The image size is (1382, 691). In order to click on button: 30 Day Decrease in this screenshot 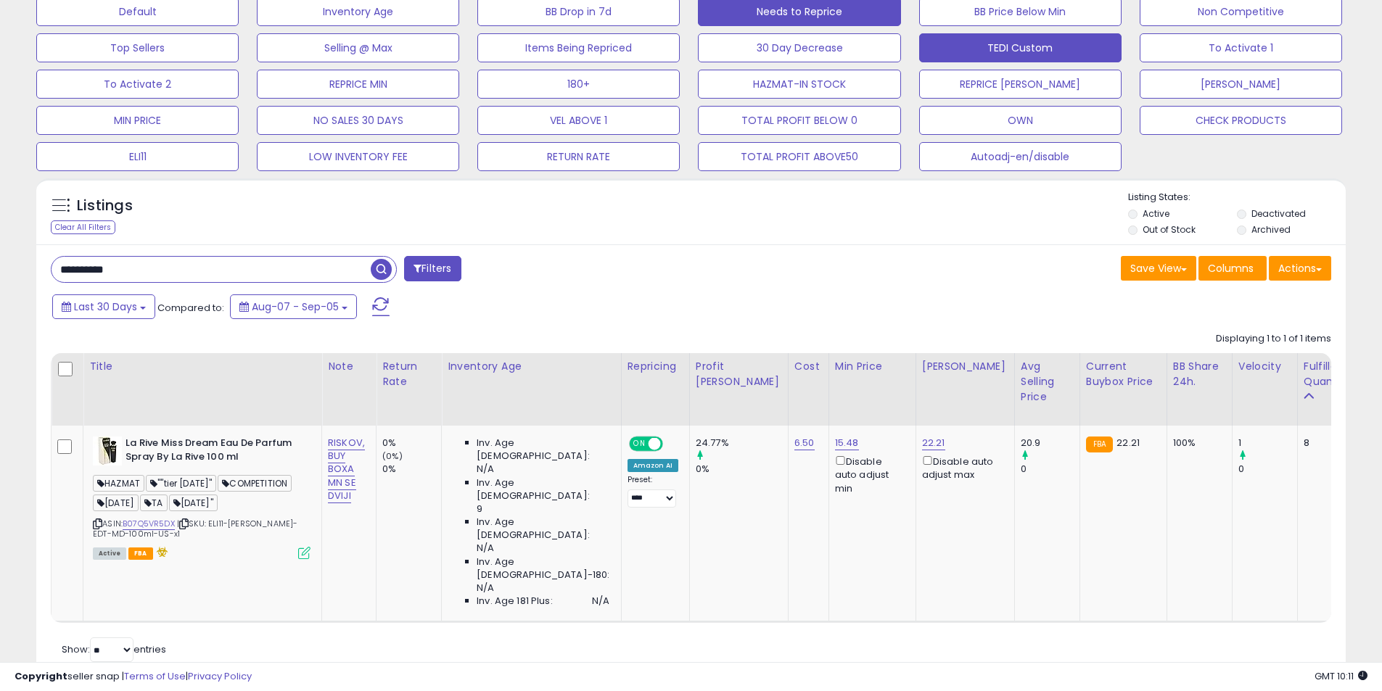, I will do `click(799, 48)`.